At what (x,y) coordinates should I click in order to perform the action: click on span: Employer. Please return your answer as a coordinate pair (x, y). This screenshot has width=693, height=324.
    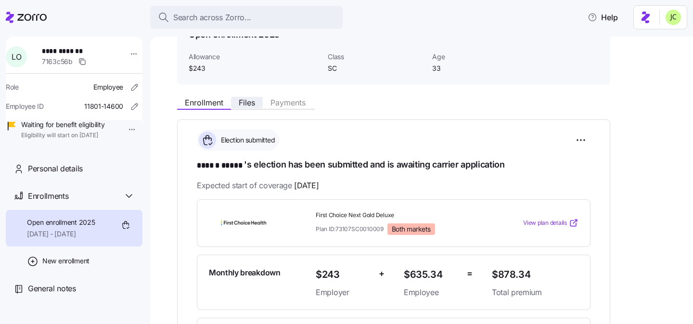
    Looking at the image, I should click on (343, 292).